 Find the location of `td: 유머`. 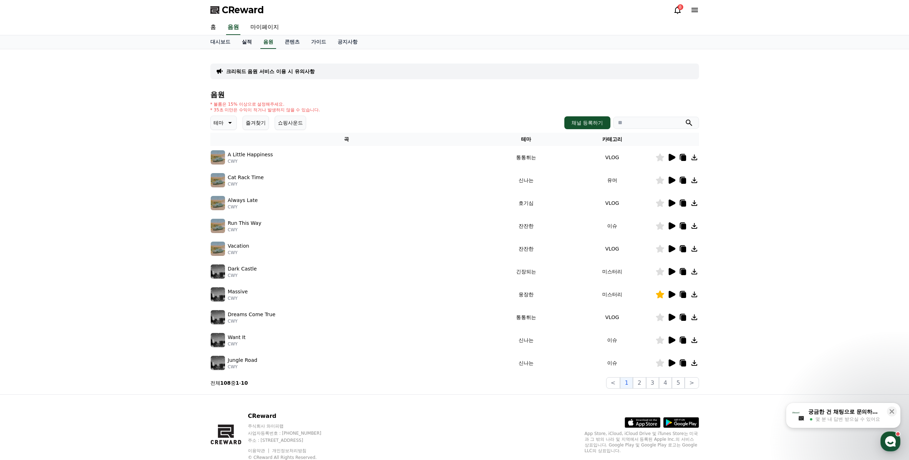

td: 유머 is located at coordinates (612, 180).